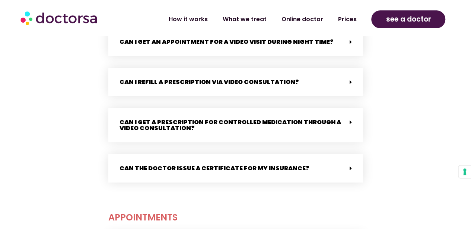 The width and height of the screenshot is (471, 229). Describe the element at coordinates (236, 125) in the screenshot. I see `div: Can I get a prescription for controlled medication through a video consultation?` at that location.